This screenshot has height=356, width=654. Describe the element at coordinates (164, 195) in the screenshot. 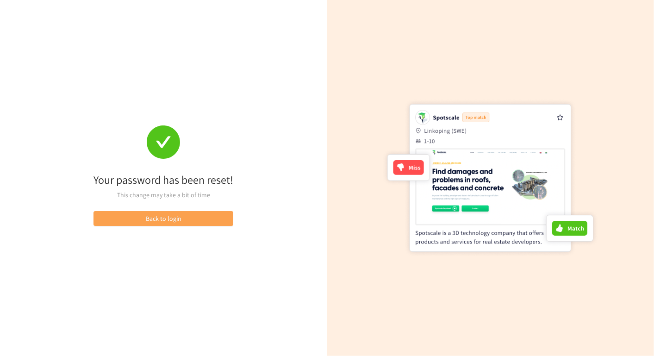

I see `div: This change may take a bit of time` at that location.